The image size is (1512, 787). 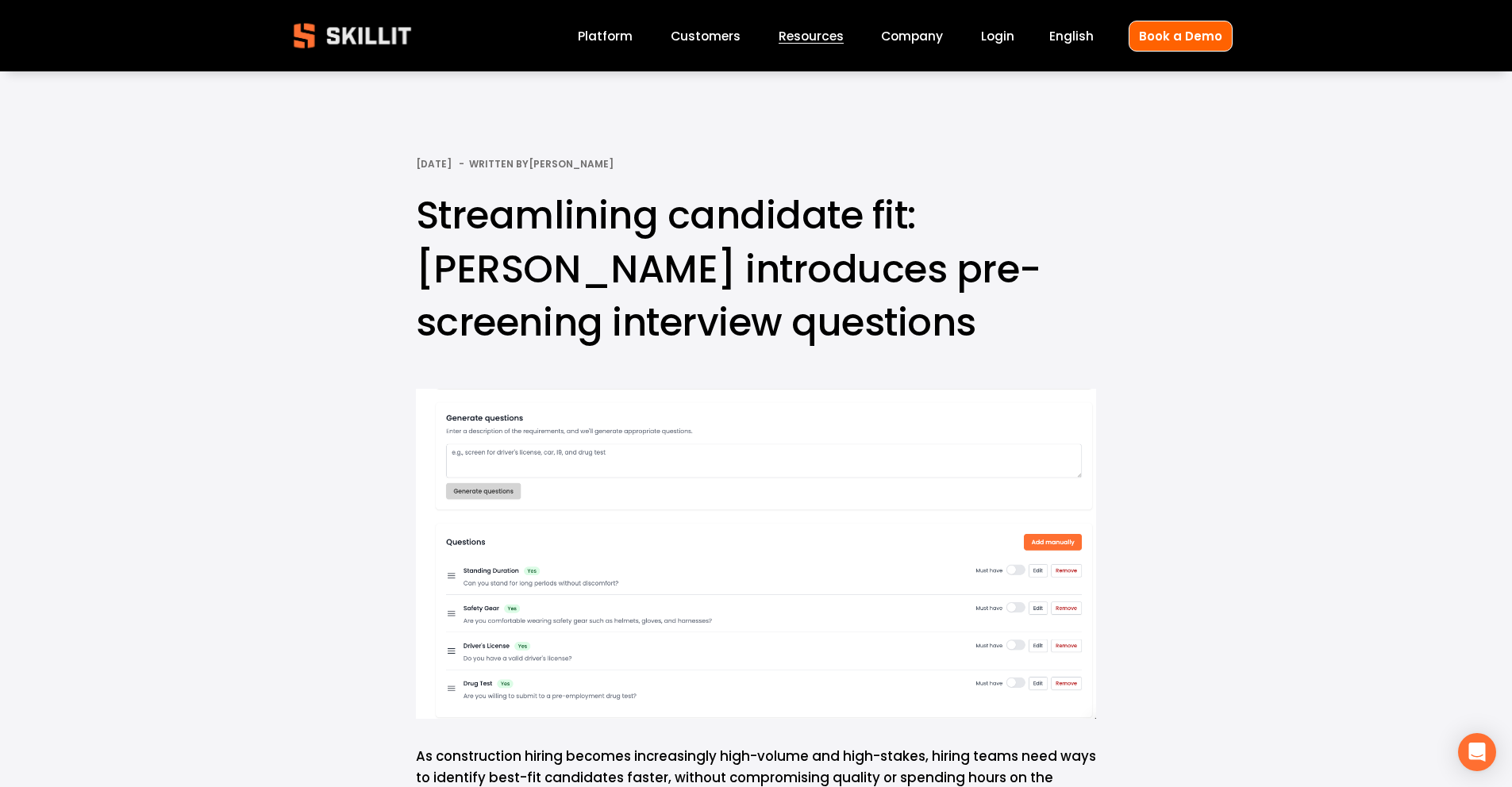 I want to click on a: Platform, so click(x=605, y=35).